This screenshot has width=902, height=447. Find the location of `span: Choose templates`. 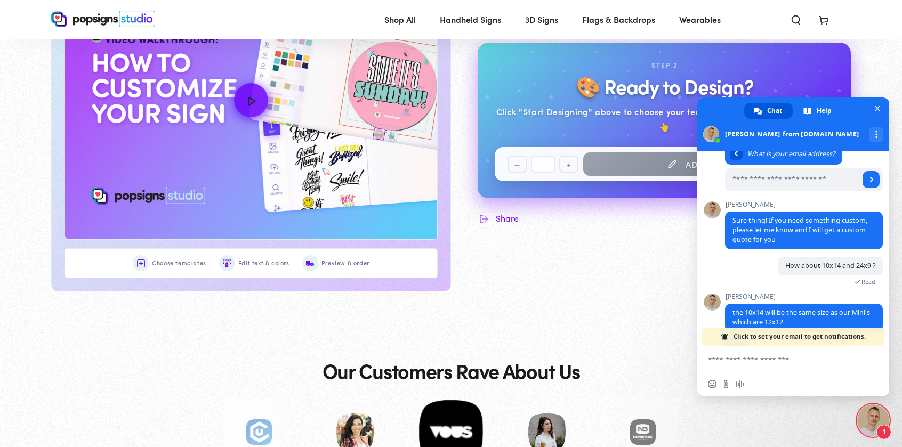

span: Choose templates is located at coordinates (179, 263).